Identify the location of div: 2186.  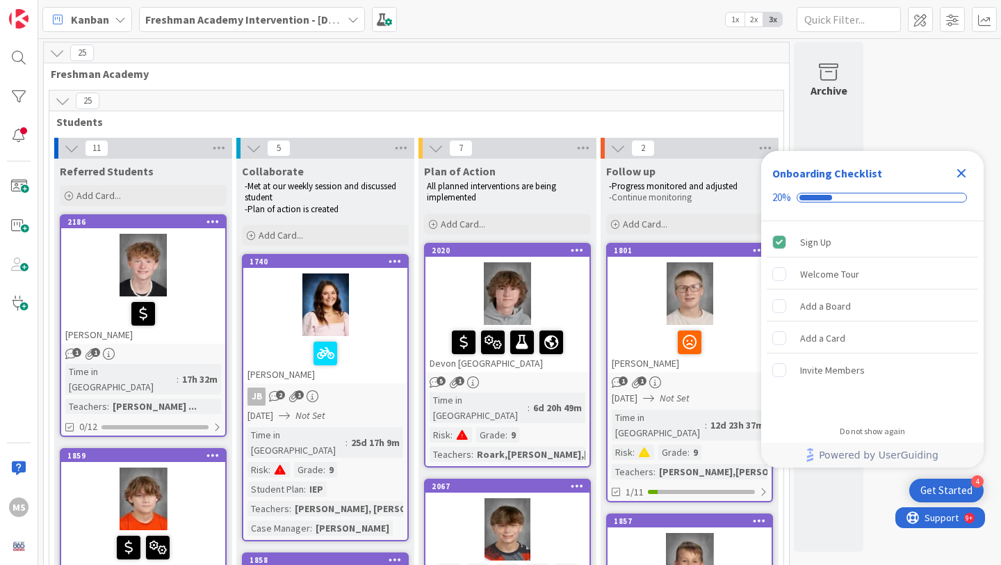
(146, 222).